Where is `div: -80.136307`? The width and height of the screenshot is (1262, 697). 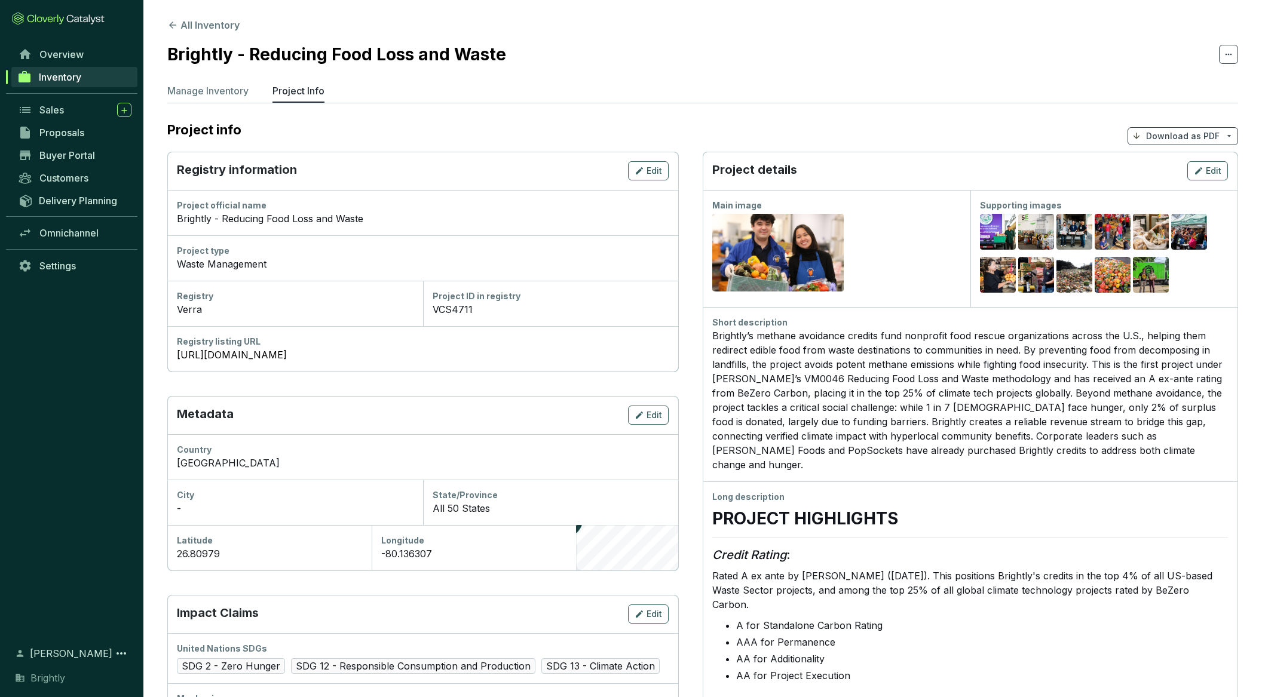 div: -80.136307 is located at coordinates (474, 554).